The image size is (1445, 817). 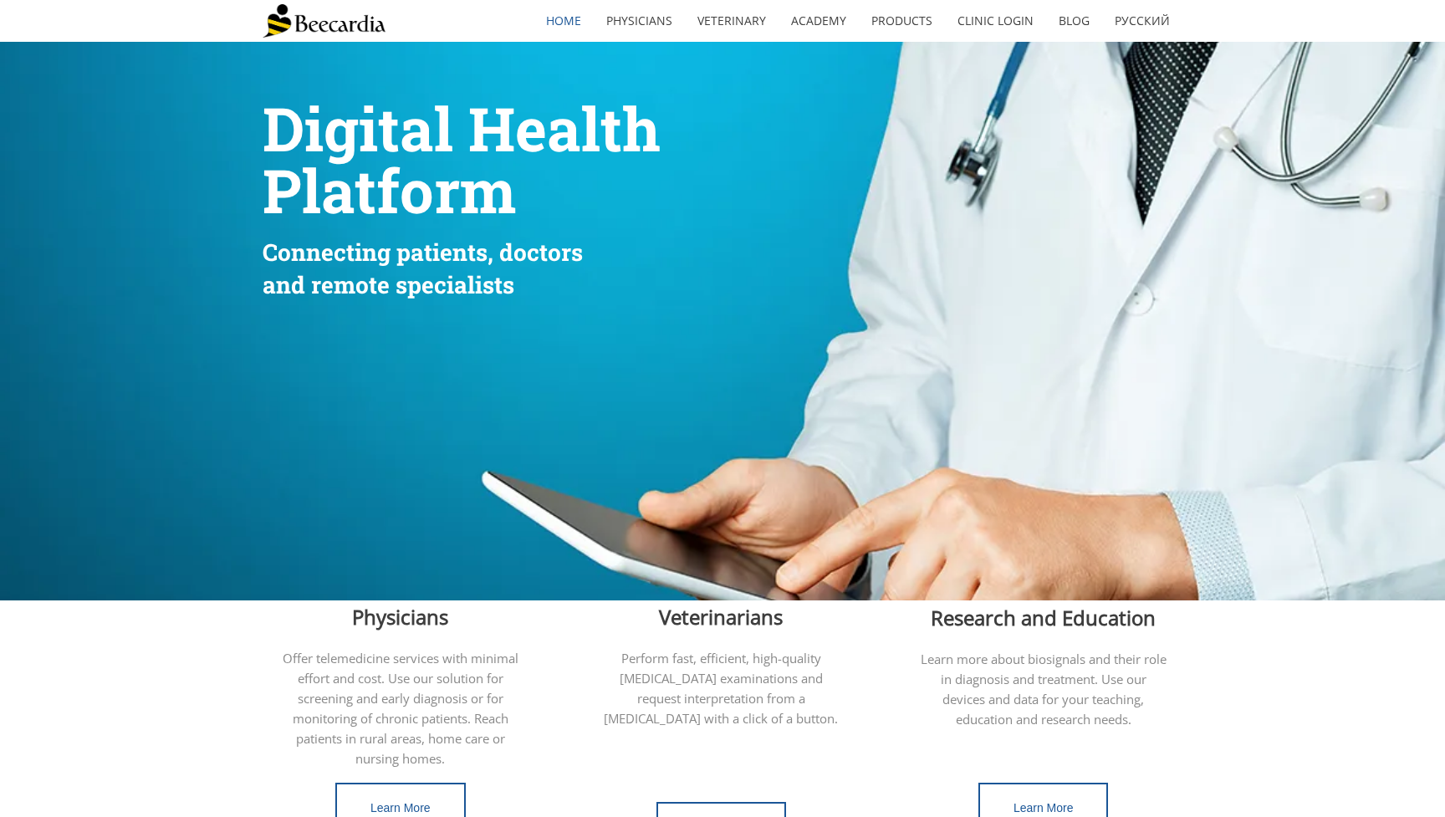 I want to click on span: Research and Education, so click(x=1043, y=617).